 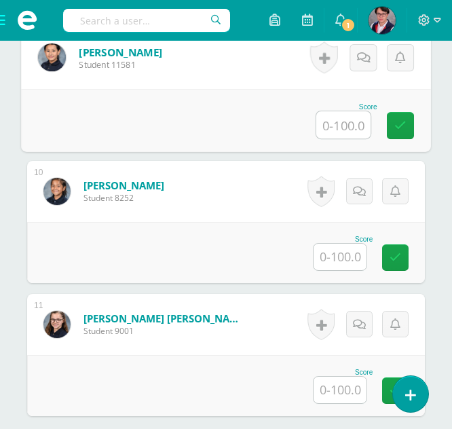 What do you see at coordinates (120, 64) in the screenshot?
I see `span: Student 11581` at bounding box center [120, 64].